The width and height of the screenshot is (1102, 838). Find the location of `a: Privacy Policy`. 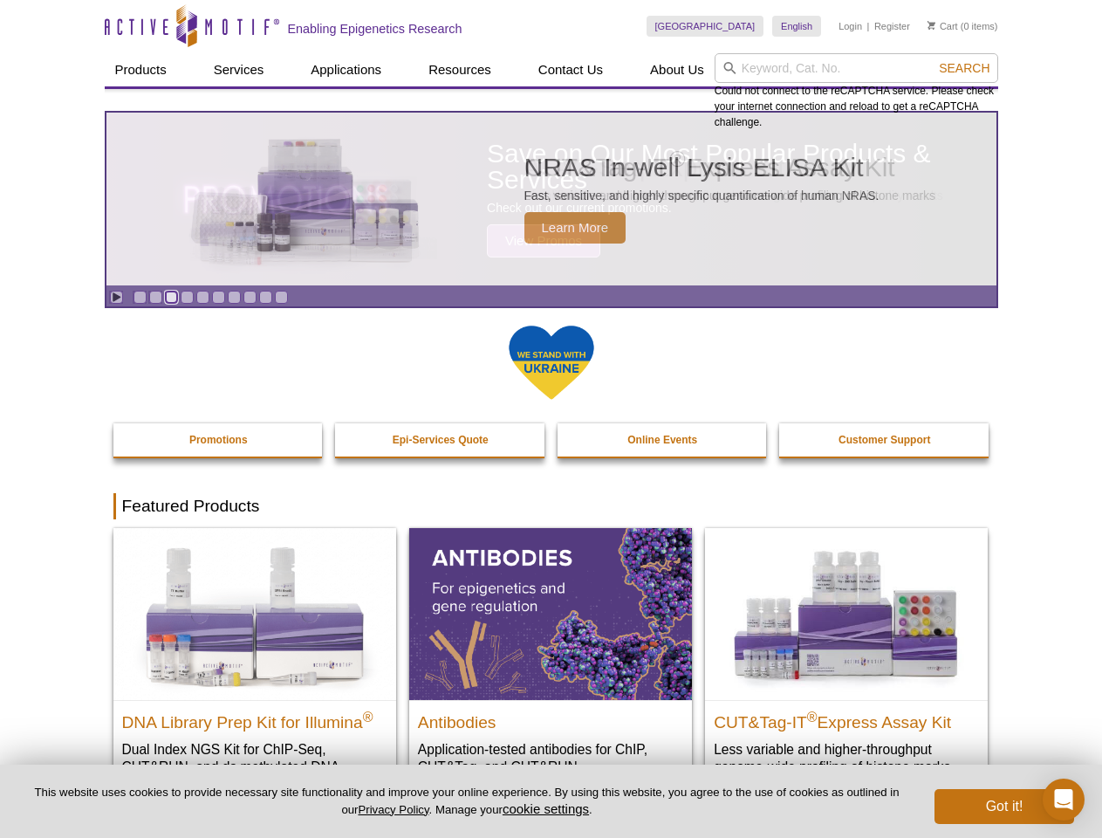

a: Privacy Policy is located at coordinates (393, 809).